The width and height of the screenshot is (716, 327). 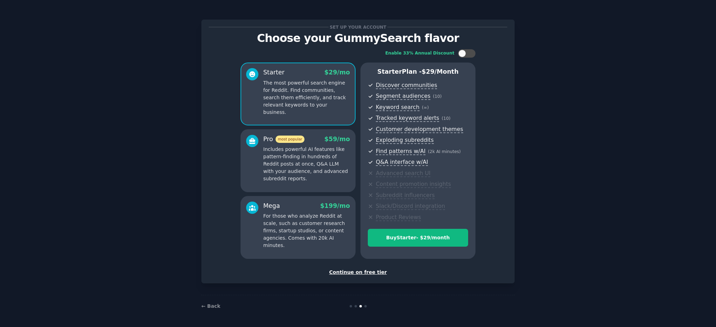 I want to click on span: Slack/Discord integration, so click(x=410, y=206).